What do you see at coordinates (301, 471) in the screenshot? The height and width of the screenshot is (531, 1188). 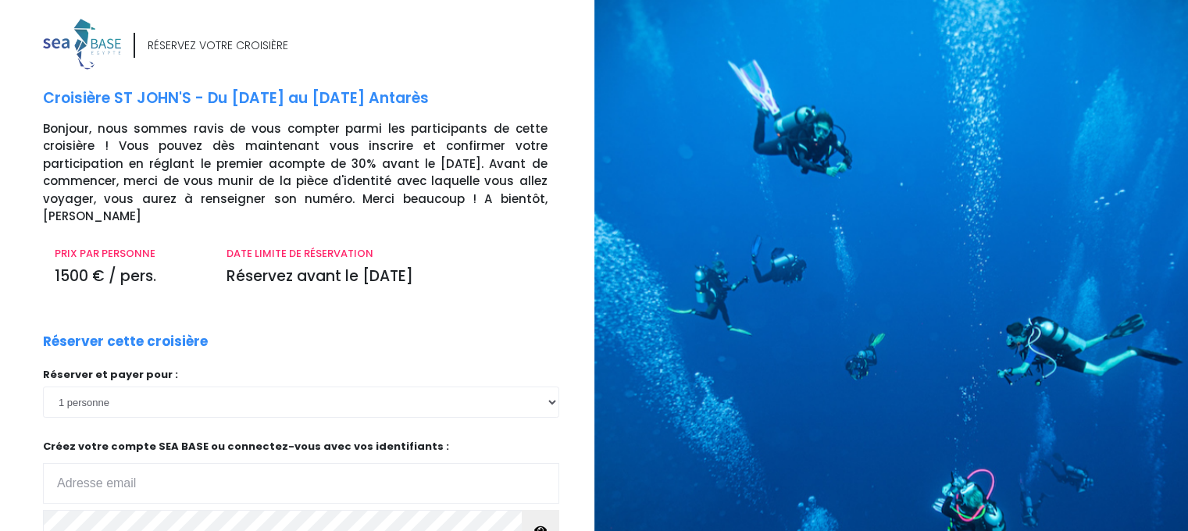 I see `p: Créez votre compte SEA BASE ou connectez-vous avec vos identifiants :` at bounding box center [301, 471].